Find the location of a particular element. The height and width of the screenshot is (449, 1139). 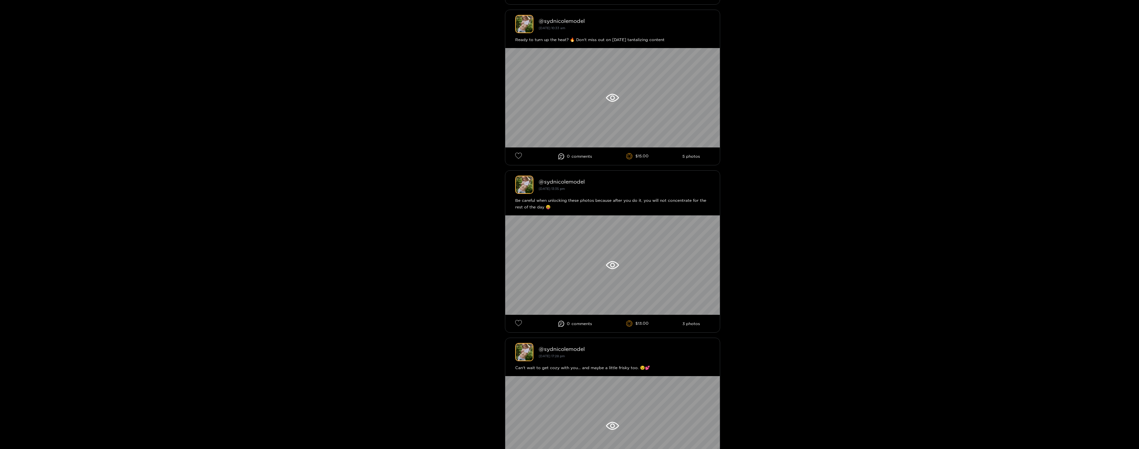

li: $13.00 is located at coordinates (637, 323).